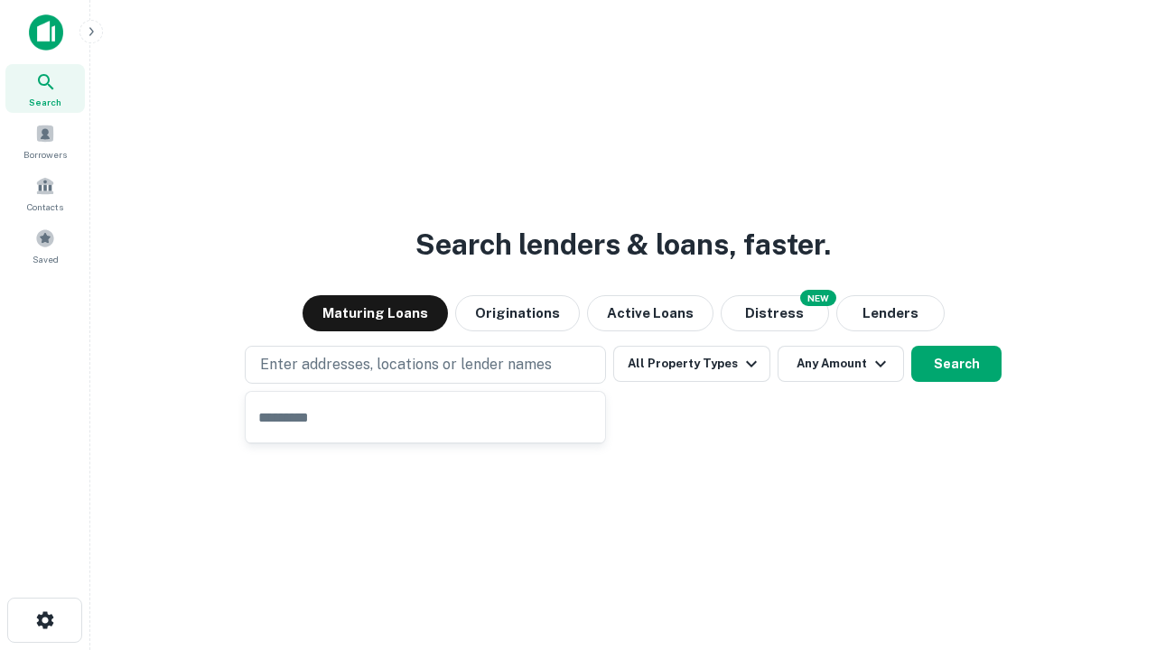 This screenshot has width=1156, height=650. What do you see at coordinates (45, 141) in the screenshot?
I see `a: Borrowers` at bounding box center [45, 141].